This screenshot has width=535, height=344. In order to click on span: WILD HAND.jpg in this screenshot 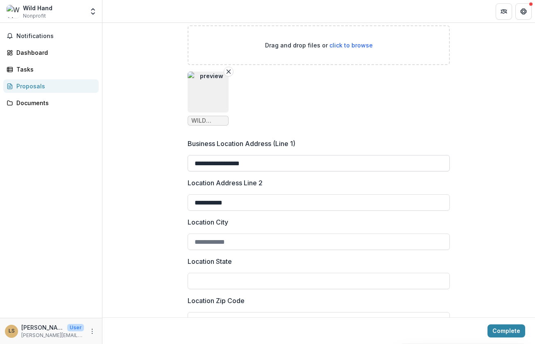, I will do `click(208, 121)`.